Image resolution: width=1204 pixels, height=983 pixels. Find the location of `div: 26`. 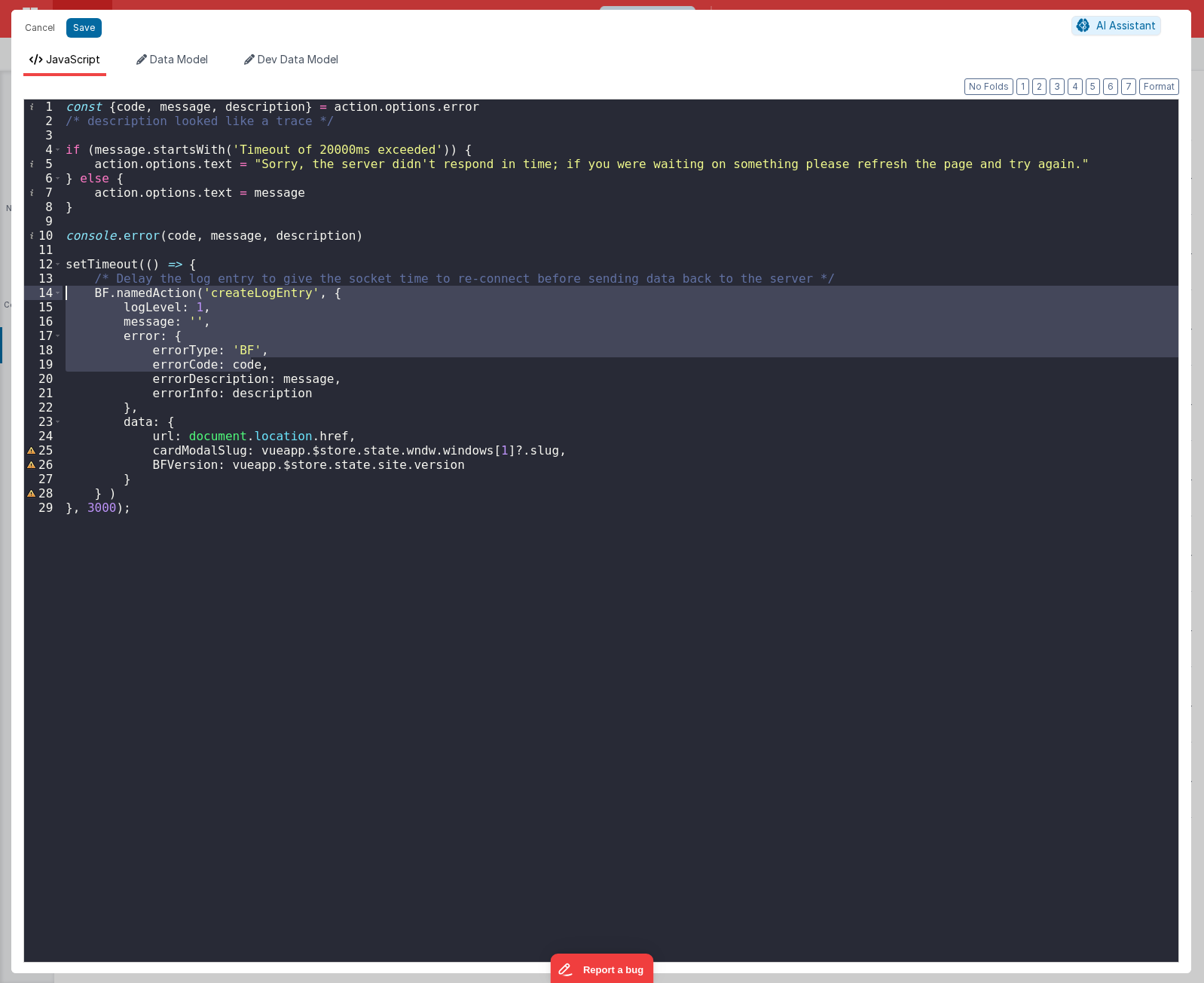

div: 26 is located at coordinates (43, 464).